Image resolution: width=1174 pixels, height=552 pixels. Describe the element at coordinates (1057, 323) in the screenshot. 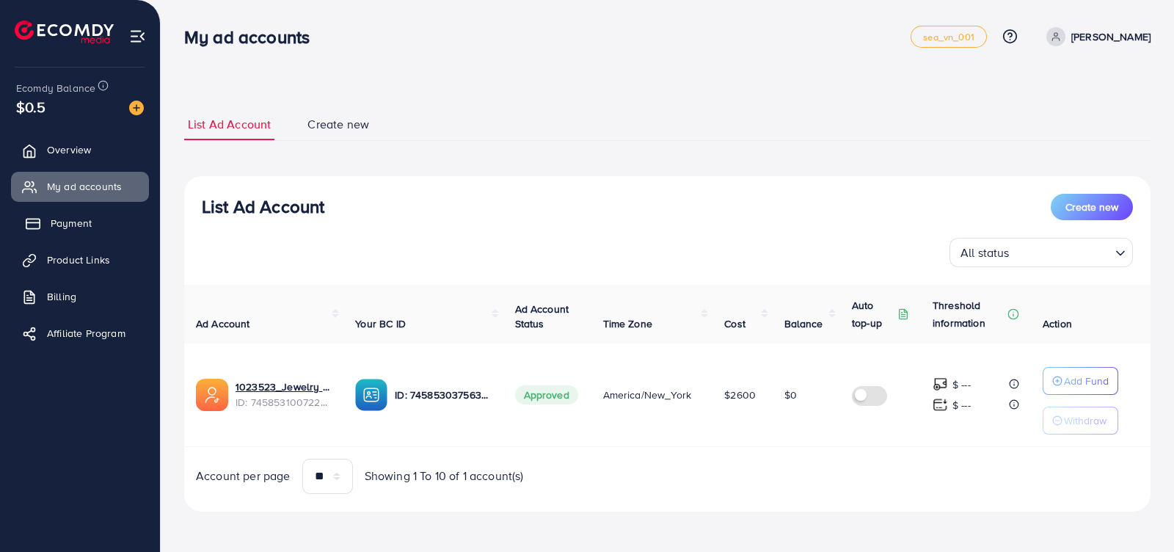

I see `span: Action` at that location.